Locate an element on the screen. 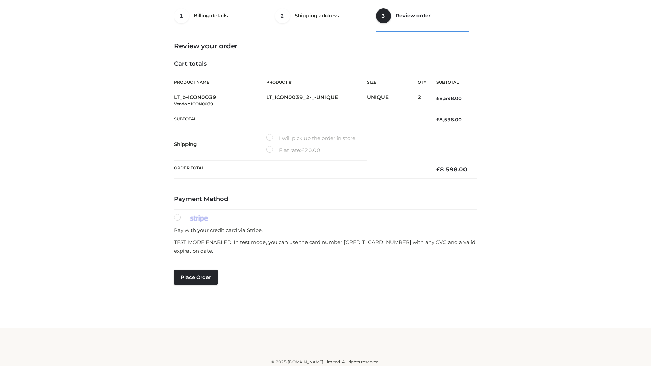 The width and height of the screenshot is (651, 366). h4: Cart totals is located at coordinates (326, 64).